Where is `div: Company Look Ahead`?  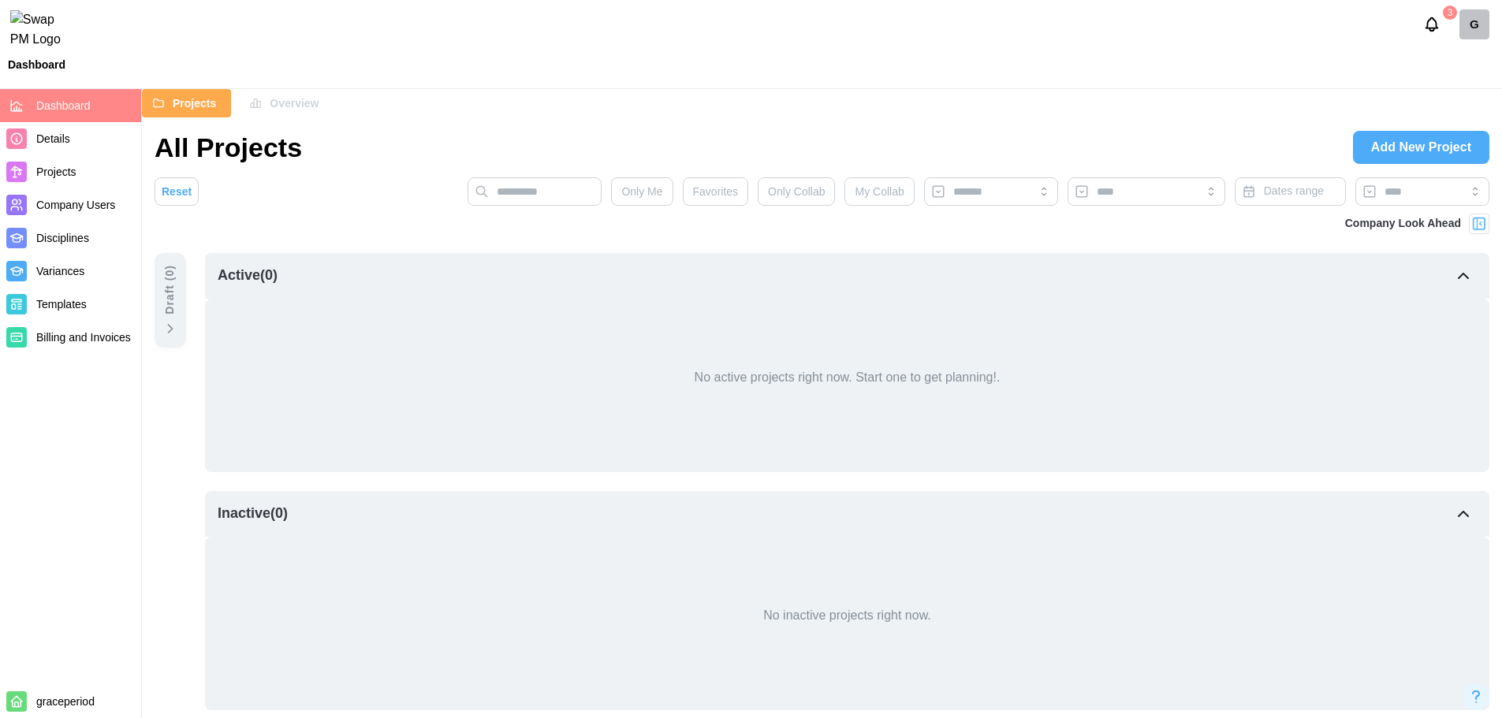
div: Company Look Ahead is located at coordinates (1403, 224).